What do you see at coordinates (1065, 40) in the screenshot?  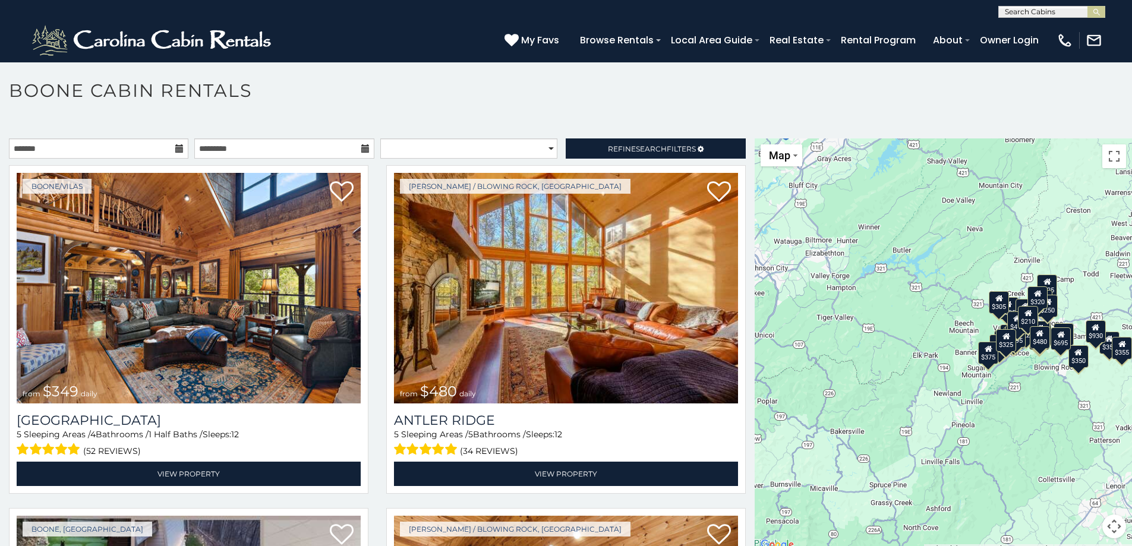 I see `img: phone-regular-white.png` at bounding box center [1065, 40].